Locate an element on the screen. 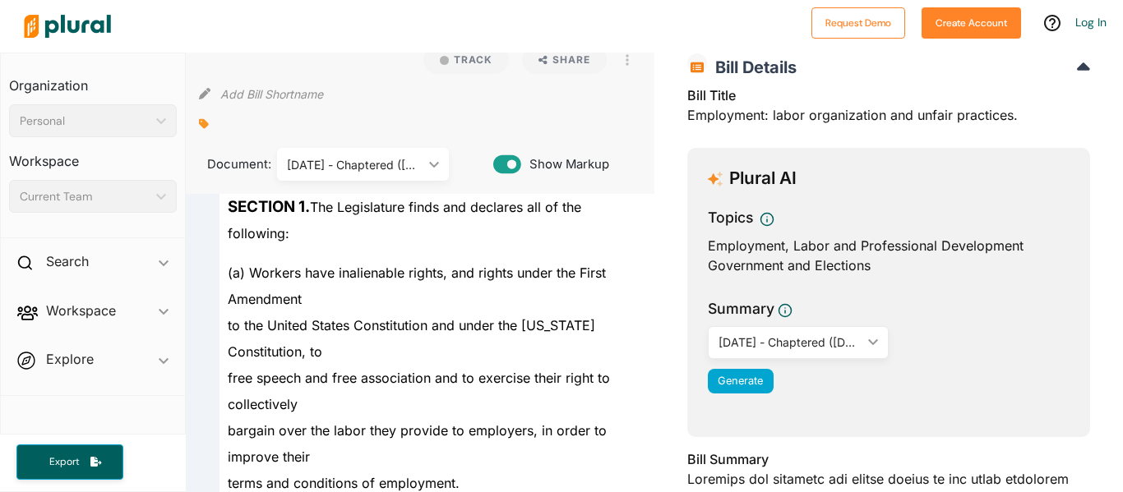 This screenshot has width=1123, height=492. span: Bill Details is located at coordinates (751, 67).